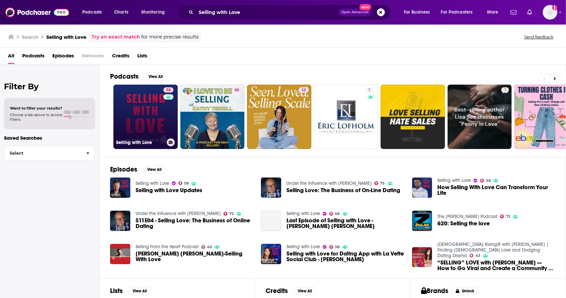  Describe the element at coordinates (49, 138) in the screenshot. I see `p: Saved Searches` at that location.